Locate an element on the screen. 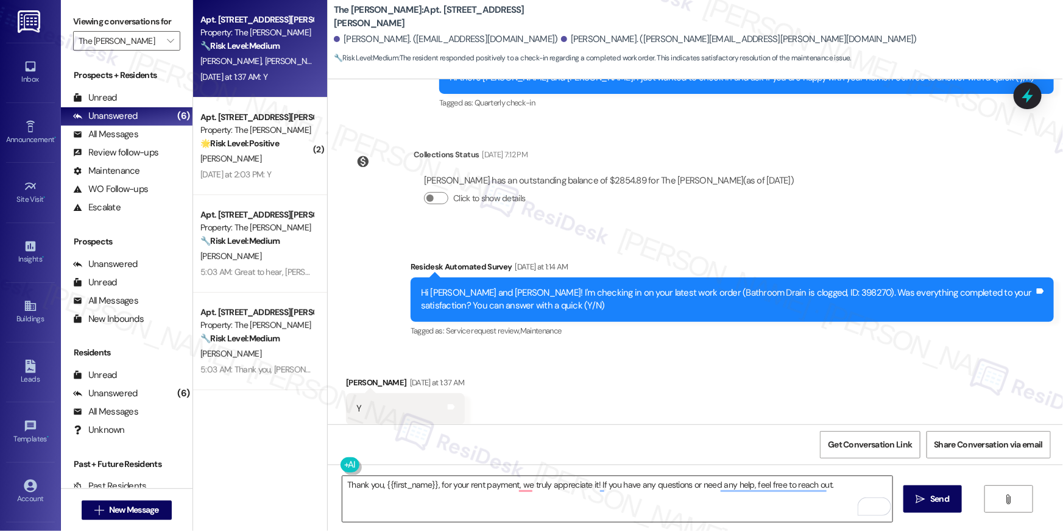  a: Account is located at coordinates (30, 492).